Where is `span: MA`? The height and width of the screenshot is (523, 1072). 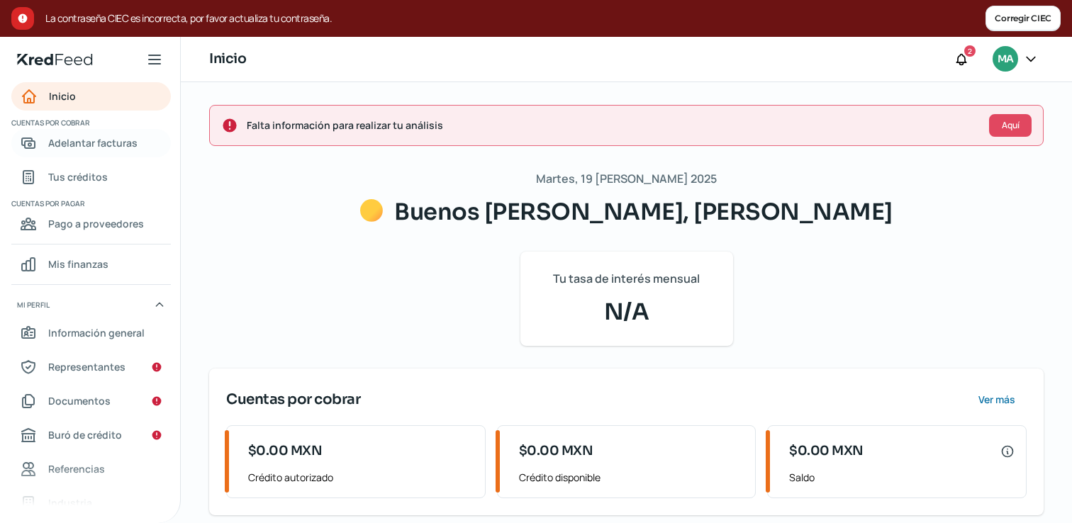
span: MA is located at coordinates (1006, 60).